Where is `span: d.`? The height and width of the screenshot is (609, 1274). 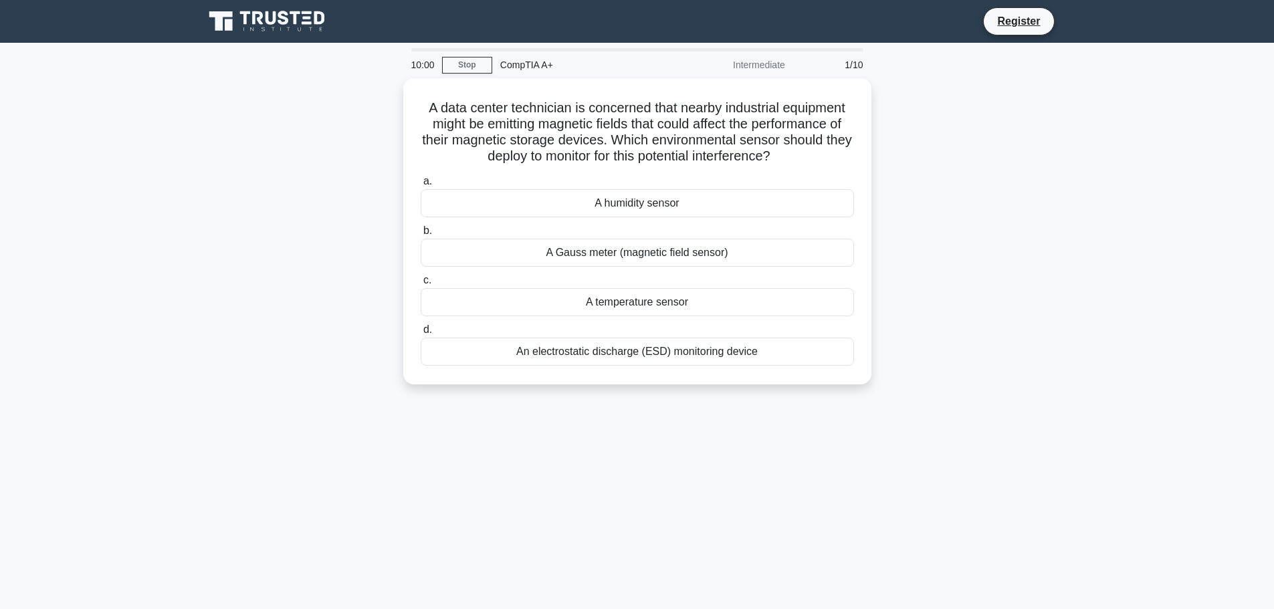 span: d. is located at coordinates (427, 329).